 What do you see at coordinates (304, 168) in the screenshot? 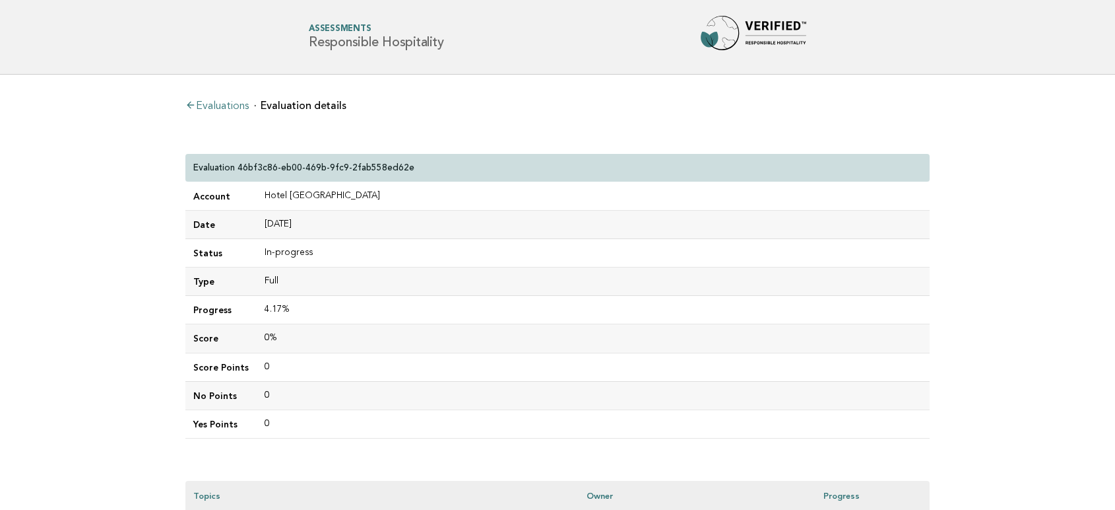
I see `p: Evaluation 46bf3c86-eb00-469b-9fc9-2fab558ed62e` at bounding box center [304, 168].